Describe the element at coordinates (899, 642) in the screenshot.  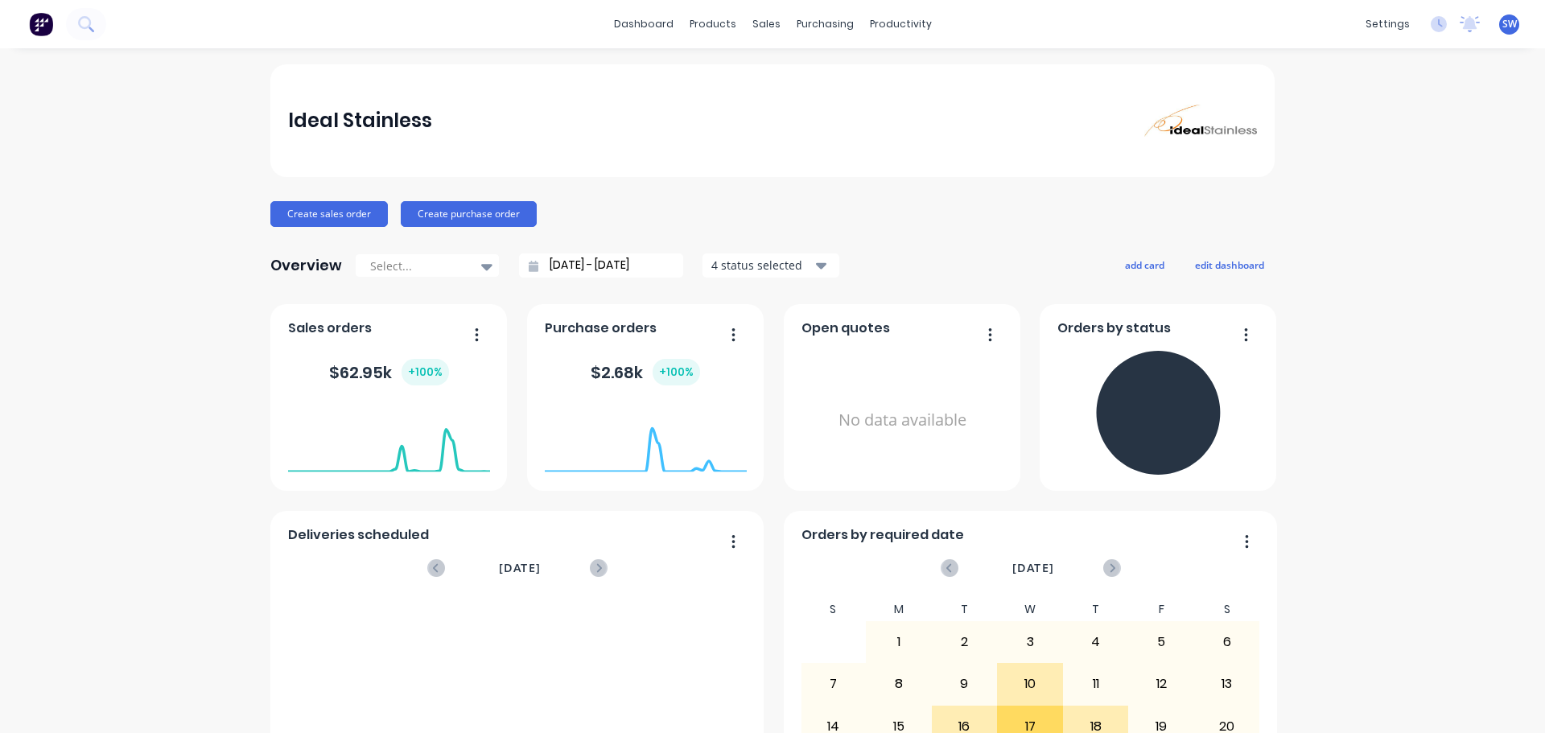
I see `div: 1` at that location.